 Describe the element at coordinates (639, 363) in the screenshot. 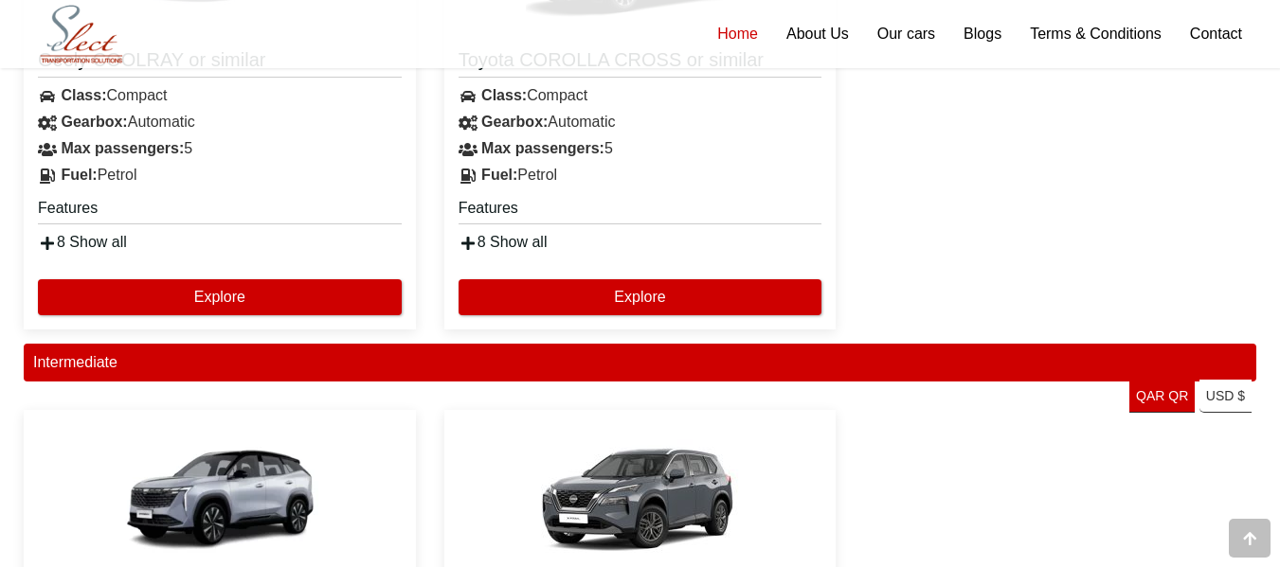

I see `div: Intermediate` at that location.